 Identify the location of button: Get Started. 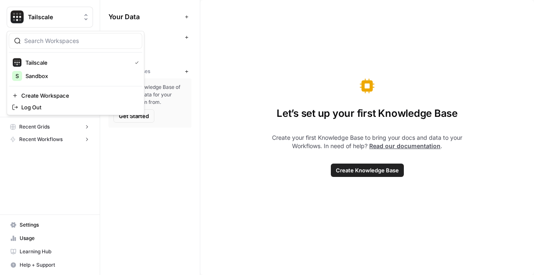
(134, 116).